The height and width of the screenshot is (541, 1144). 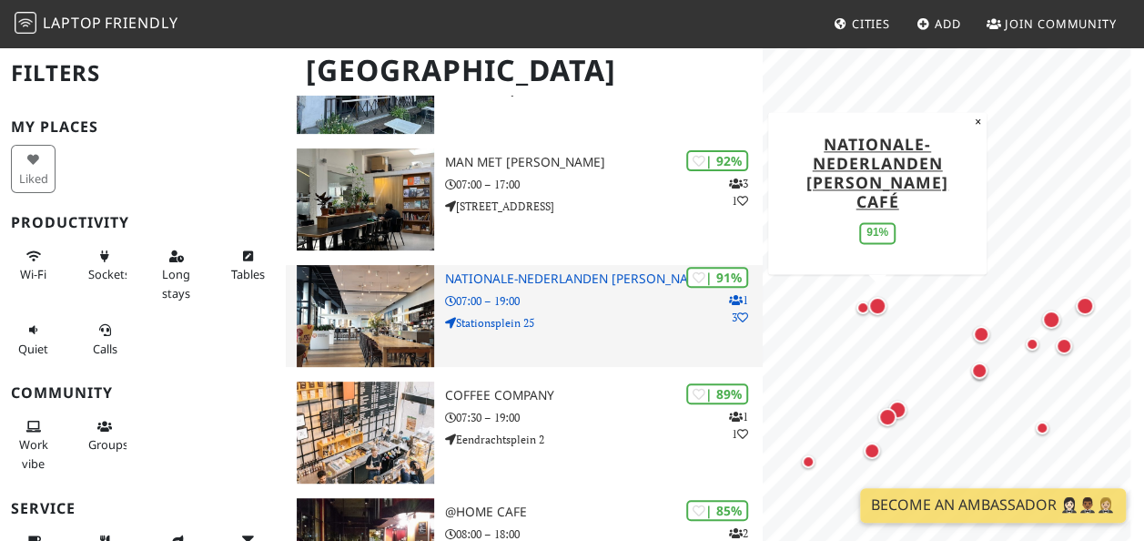 I want to click on a: LaptopFriendly LaptopFriendly, so click(x=97, y=24).